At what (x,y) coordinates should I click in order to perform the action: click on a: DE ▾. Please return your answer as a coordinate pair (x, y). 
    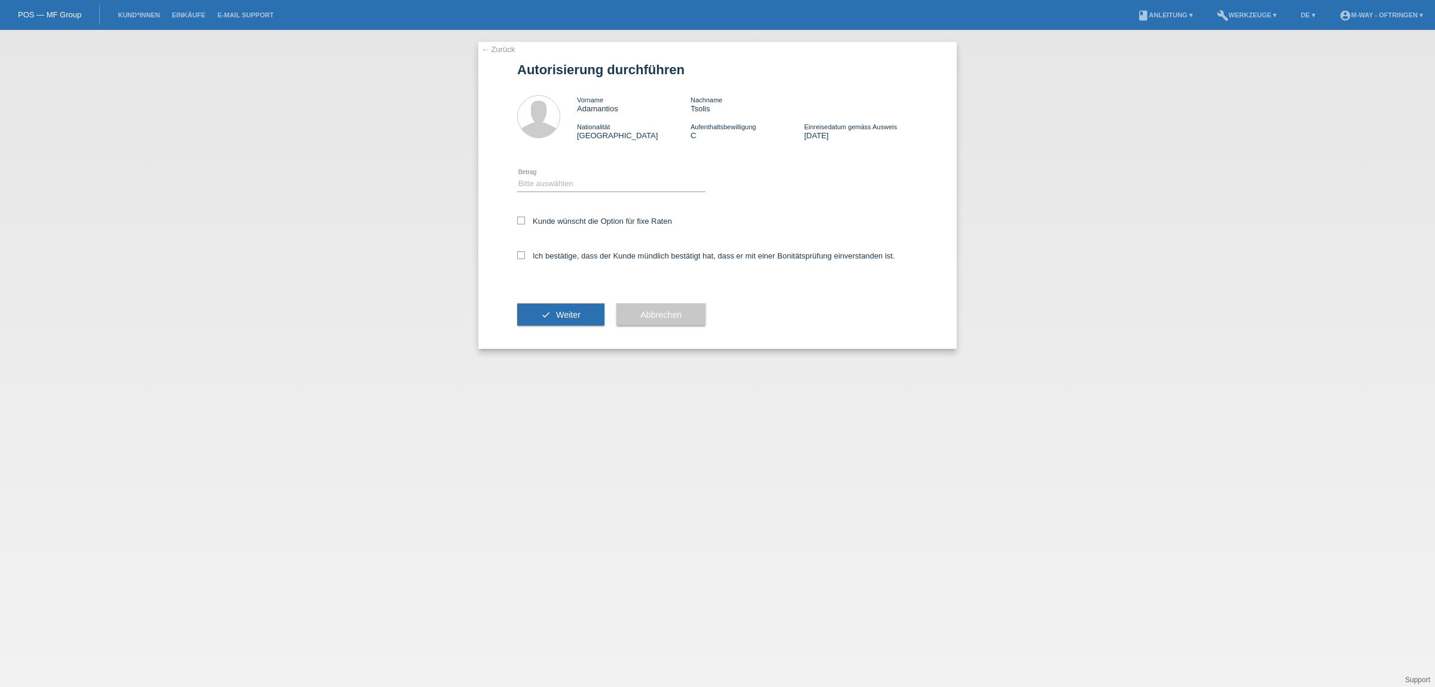
    Looking at the image, I should click on (1308, 15).